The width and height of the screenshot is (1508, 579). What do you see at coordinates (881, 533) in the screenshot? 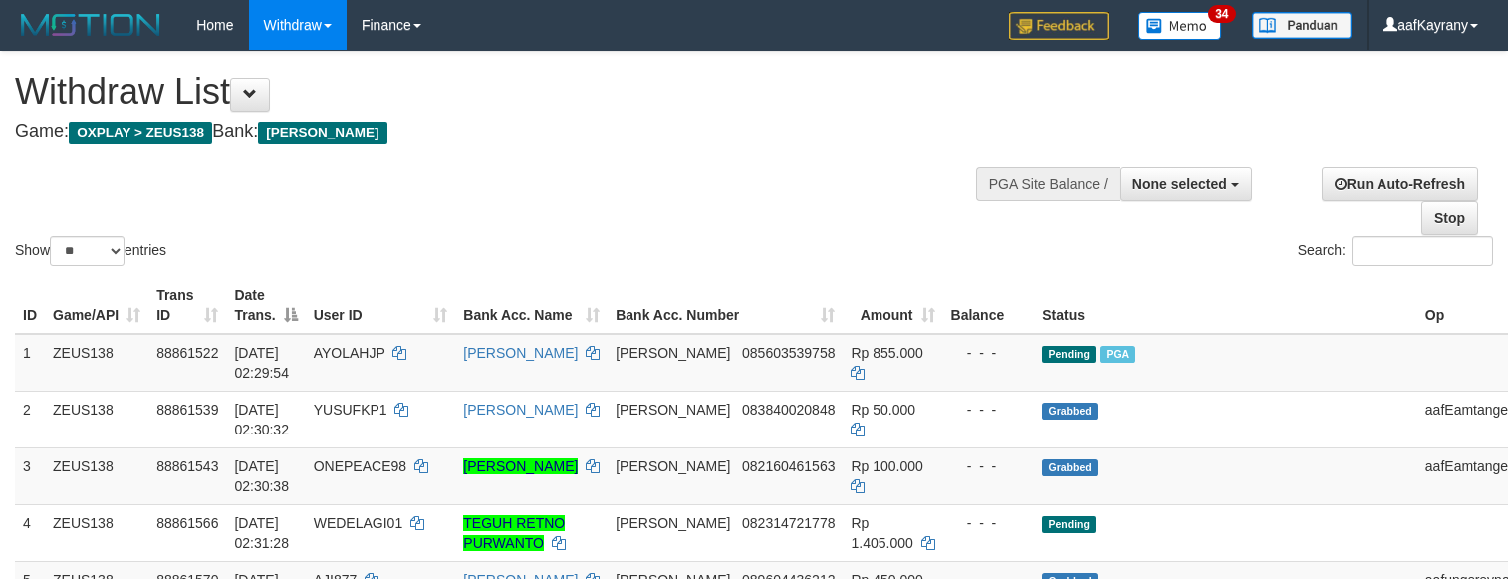
I see `span: Rp 1.405.000` at bounding box center [881, 533].